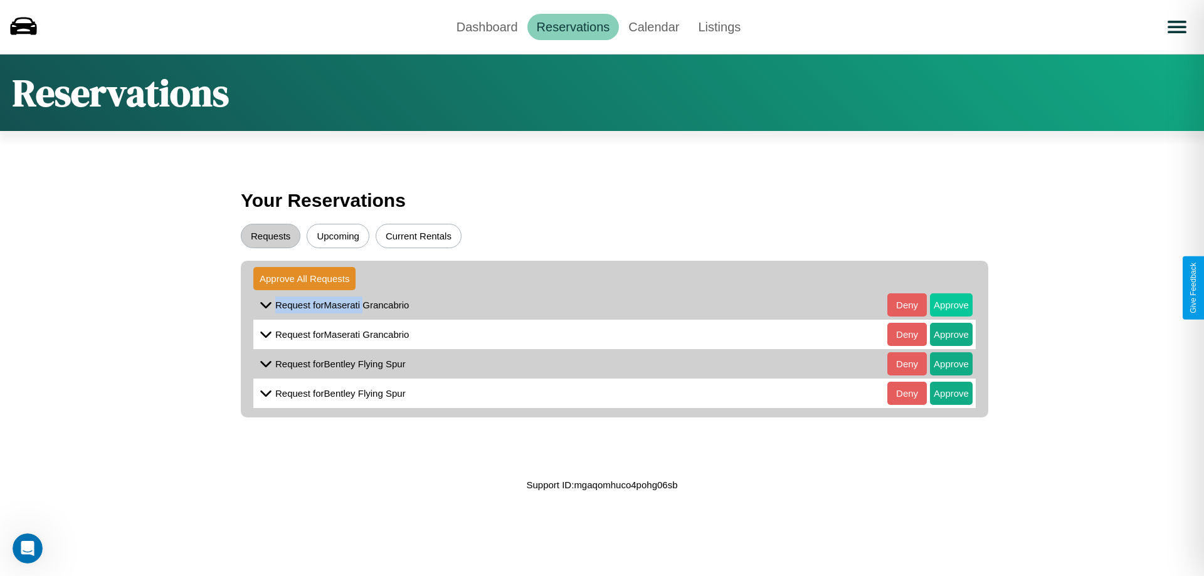 The image size is (1204, 576). I want to click on button: Open menu, so click(1177, 27).